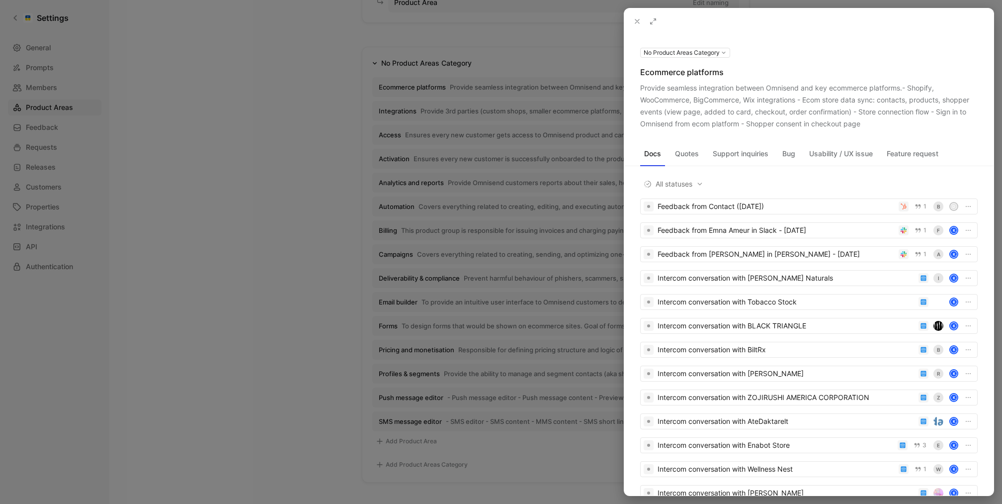 The height and width of the screenshot is (504, 1002). Describe the element at coordinates (809, 72) in the screenshot. I see `div: Ecommerce platforms` at that location.